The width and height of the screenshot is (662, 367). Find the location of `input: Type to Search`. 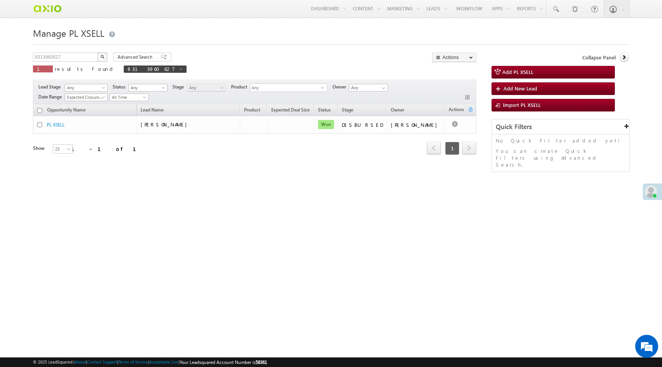

input: Type to Search is located at coordinates (369, 88).